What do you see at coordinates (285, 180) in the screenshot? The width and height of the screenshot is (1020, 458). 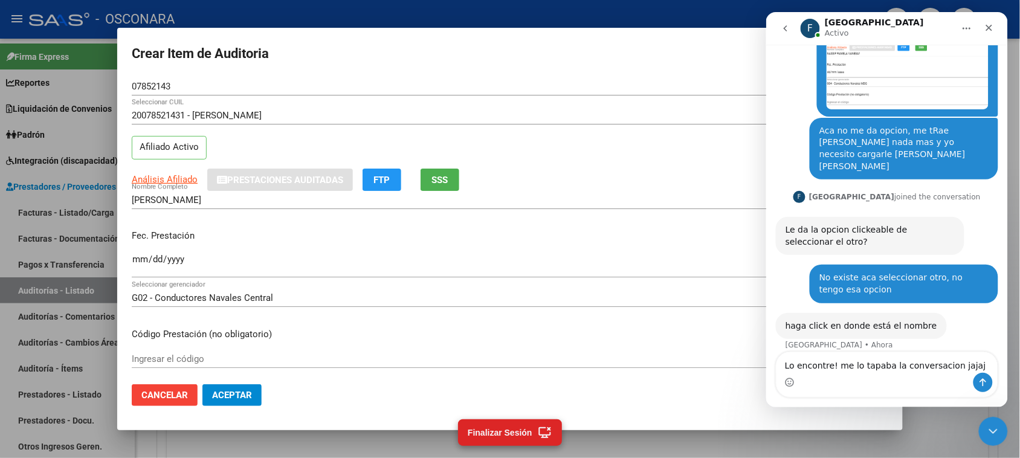 I see `span: Prestaciones Auditadas` at bounding box center [285, 180].